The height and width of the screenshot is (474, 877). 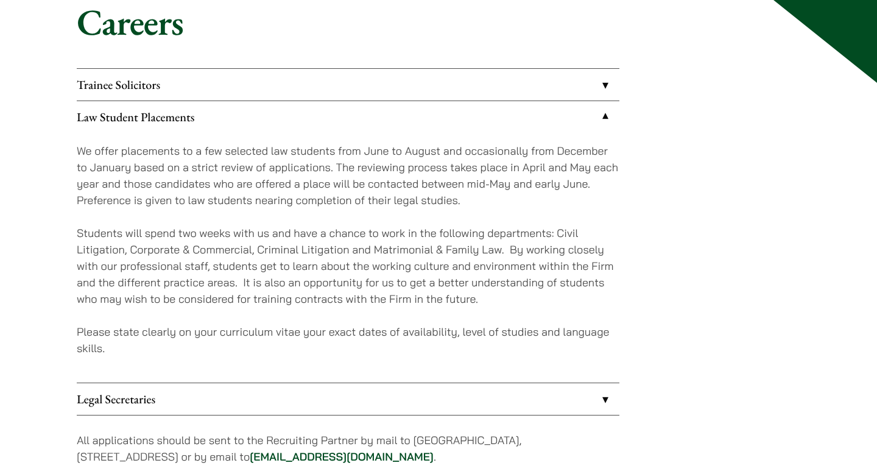 I want to click on p: Please state clearly on your curriculum vitae your exact dates of availability, level of studies ..., so click(x=348, y=340).